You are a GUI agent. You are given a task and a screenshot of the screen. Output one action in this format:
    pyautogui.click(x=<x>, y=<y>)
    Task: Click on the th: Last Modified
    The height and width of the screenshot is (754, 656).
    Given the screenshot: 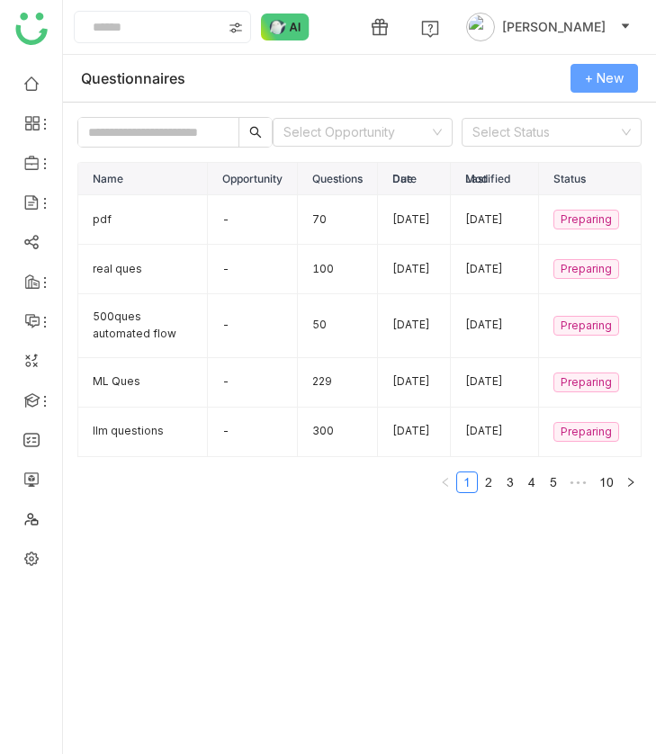 What is the action you would take?
    pyautogui.click(x=495, y=179)
    